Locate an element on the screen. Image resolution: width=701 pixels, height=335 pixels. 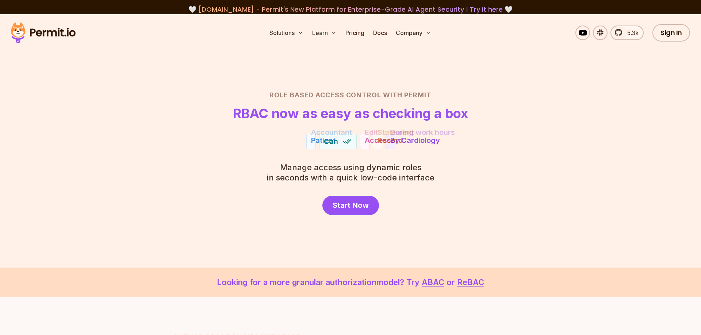
h2: Role Based Access Control is located at coordinates (350, 95).